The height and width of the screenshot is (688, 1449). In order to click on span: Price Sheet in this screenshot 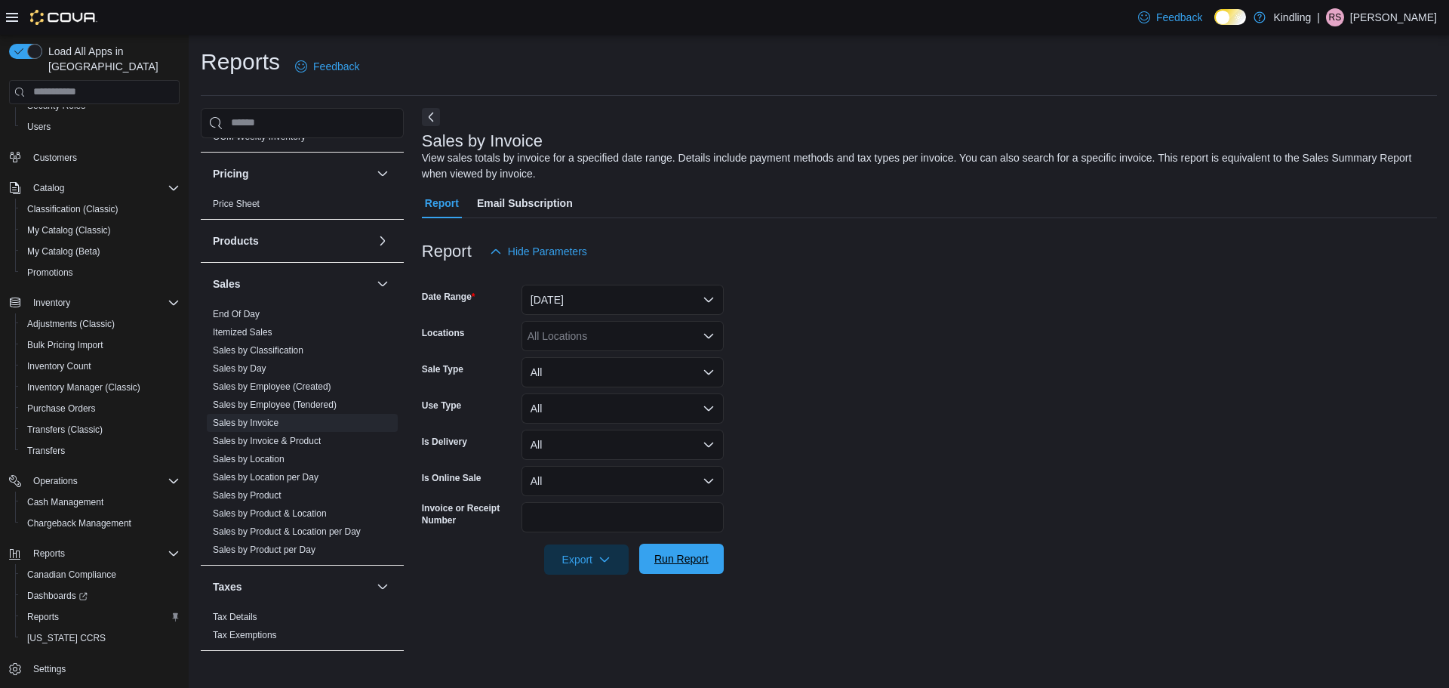, I will do `click(236, 204)`.